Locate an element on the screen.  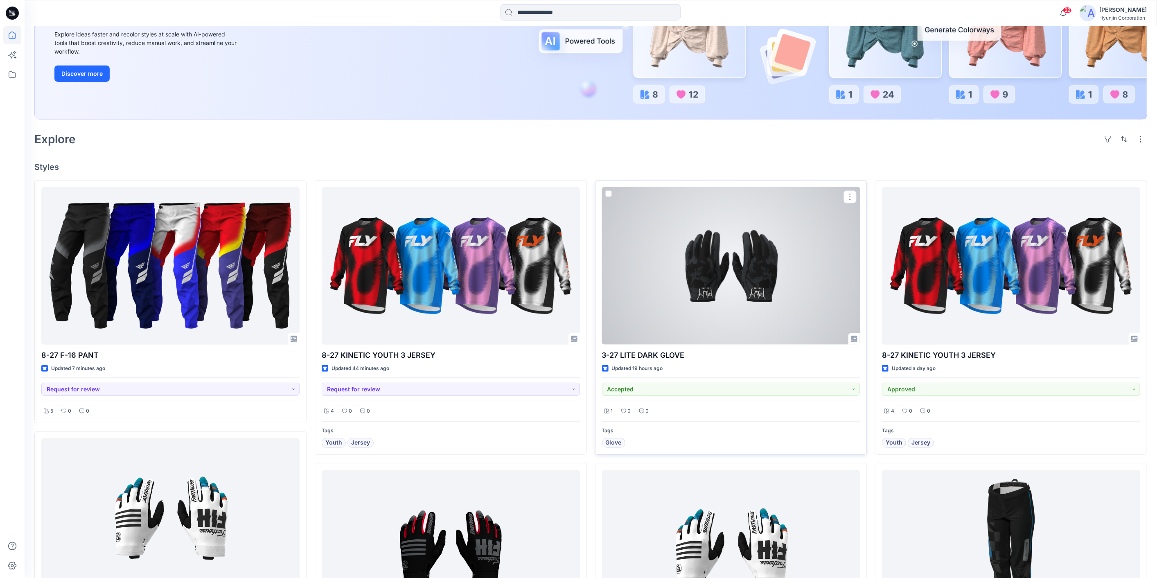
button: Discover more is located at coordinates (82, 74).